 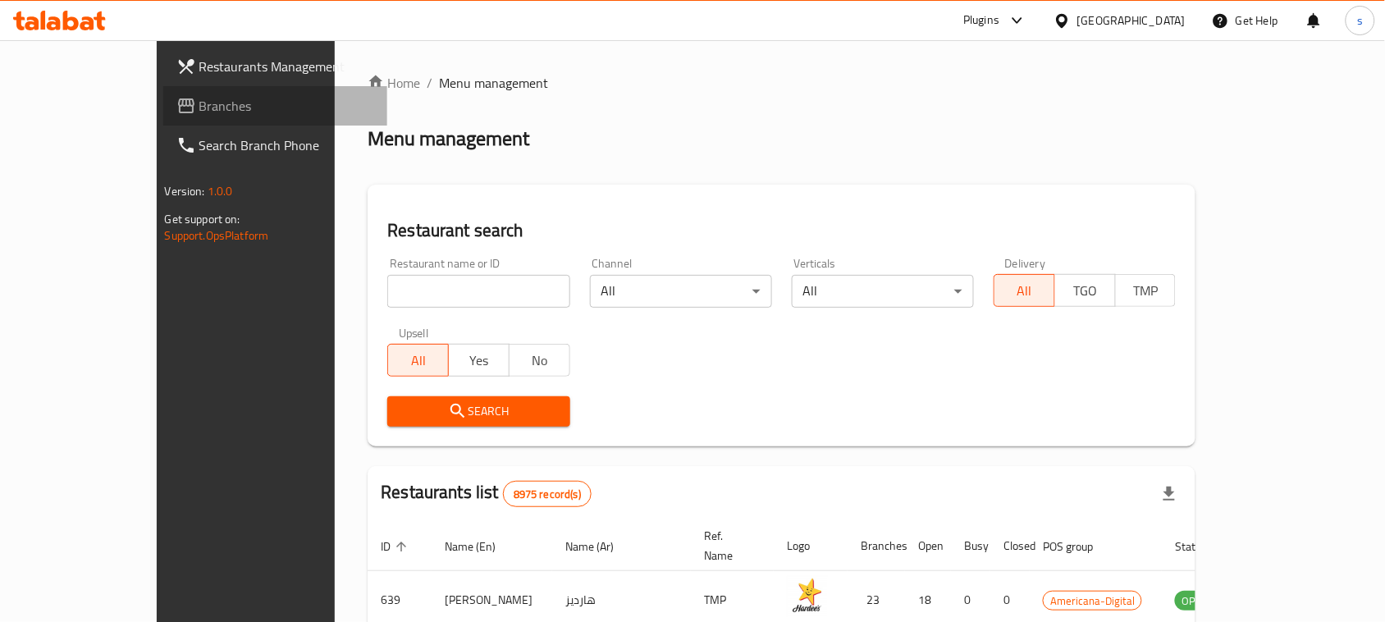 What do you see at coordinates (448, 139) in the screenshot?
I see `h2: Menu management` at bounding box center [448, 139].